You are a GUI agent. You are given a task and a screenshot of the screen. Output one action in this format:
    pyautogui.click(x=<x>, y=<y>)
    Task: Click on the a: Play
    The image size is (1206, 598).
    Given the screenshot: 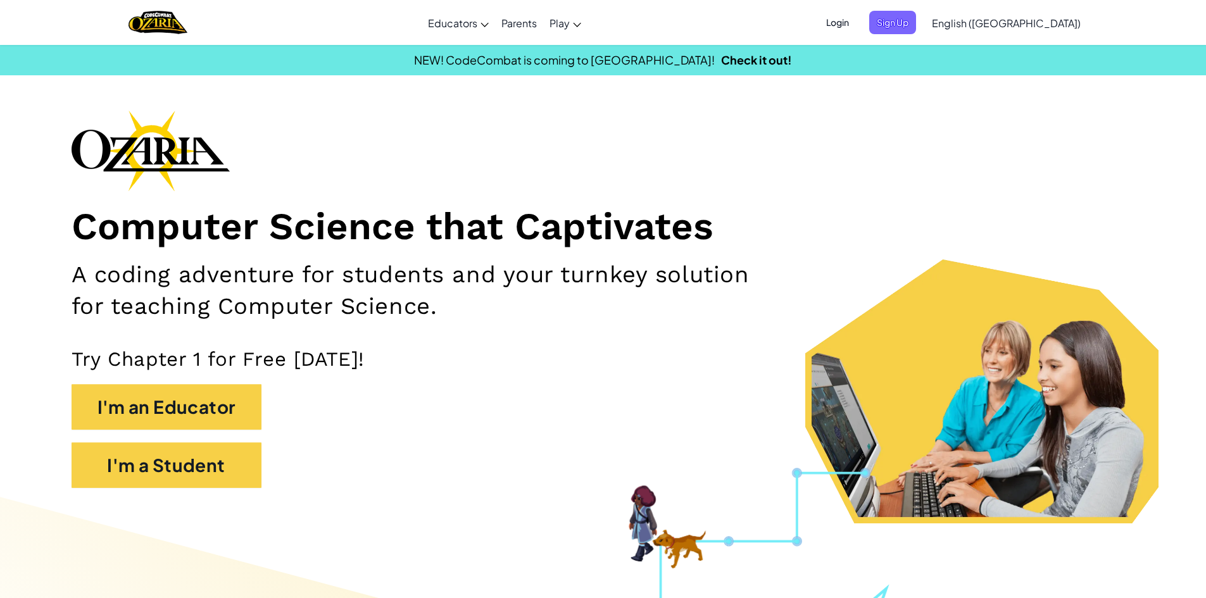 What is the action you would take?
    pyautogui.click(x=565, y=23)
    